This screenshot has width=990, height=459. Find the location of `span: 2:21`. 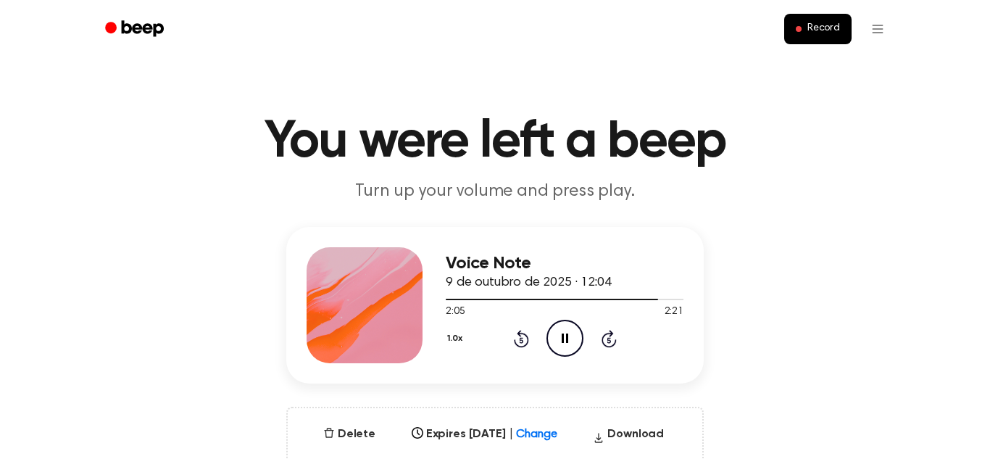

span: 2:21 is located at coordinates (674, 312).